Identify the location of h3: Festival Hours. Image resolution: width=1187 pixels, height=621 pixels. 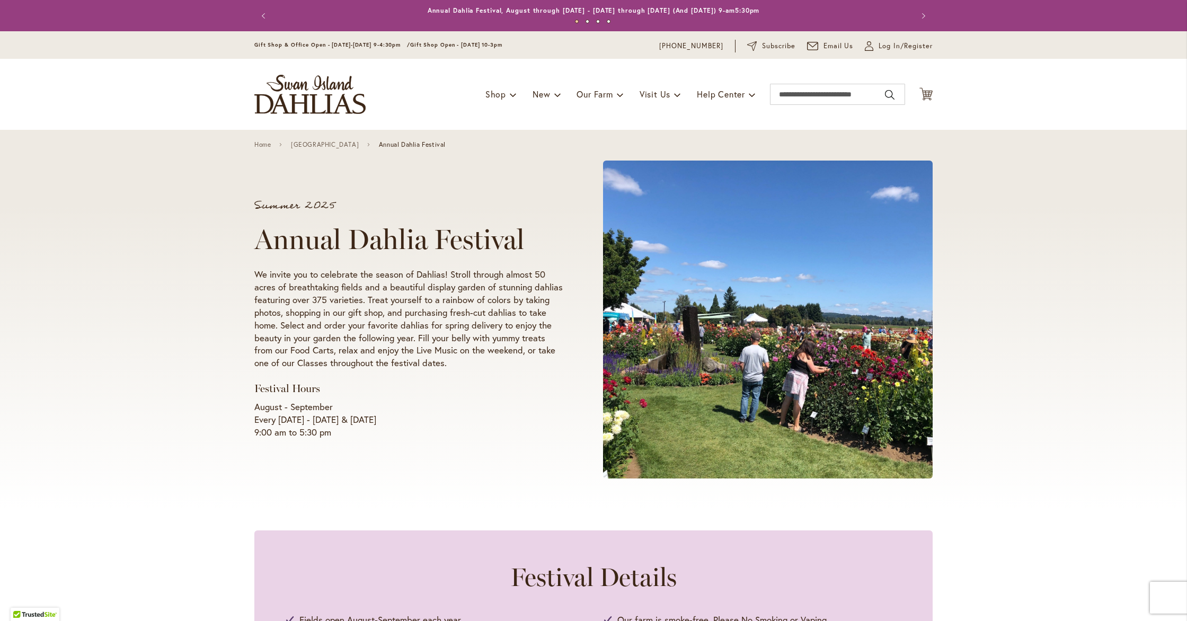
(409, 388).